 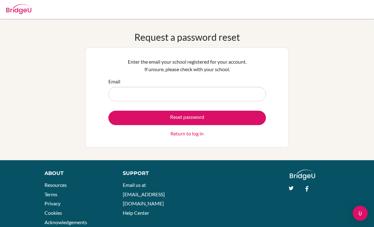 What do you see at coordinates (360, 213) in the screenshot?
I see `div: Open Intercom Messenger` at bounding box center [360, 213].